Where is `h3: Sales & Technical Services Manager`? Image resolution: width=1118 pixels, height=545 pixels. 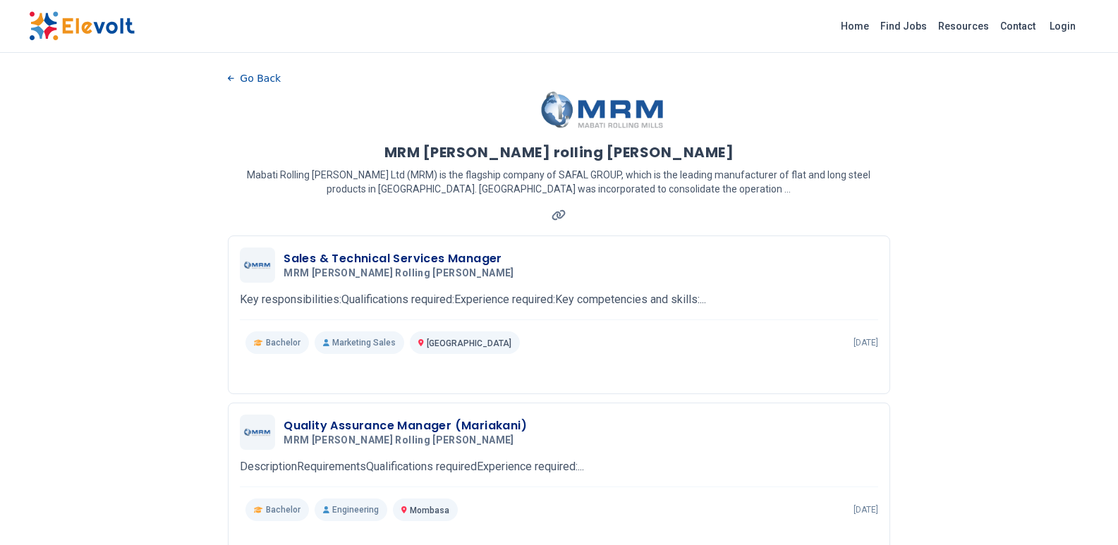
h3: Sales & Technical Services Manager is located at coordinates (401, 259).